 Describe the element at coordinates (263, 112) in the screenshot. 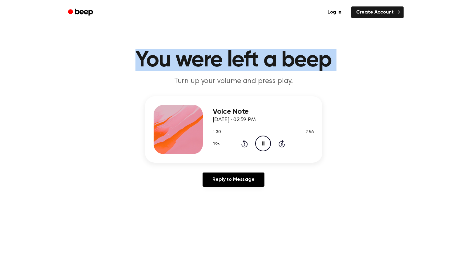

I see `h3: Voice Note` at that location.